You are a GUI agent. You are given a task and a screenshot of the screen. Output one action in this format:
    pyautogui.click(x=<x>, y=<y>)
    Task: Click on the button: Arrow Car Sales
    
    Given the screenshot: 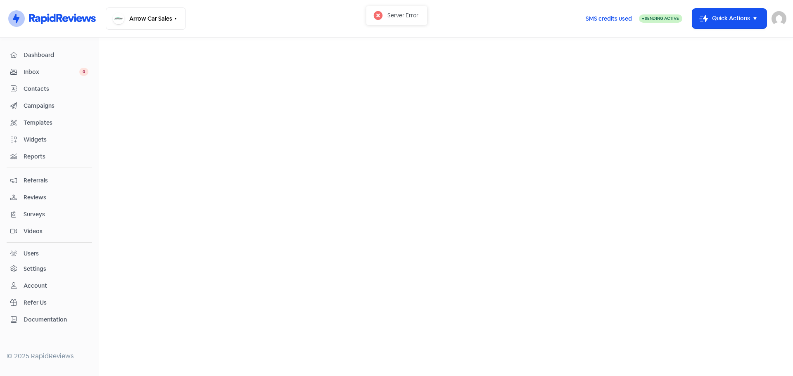 What is the action you would take?
    pyautogui.click(x=146, y=19)
    